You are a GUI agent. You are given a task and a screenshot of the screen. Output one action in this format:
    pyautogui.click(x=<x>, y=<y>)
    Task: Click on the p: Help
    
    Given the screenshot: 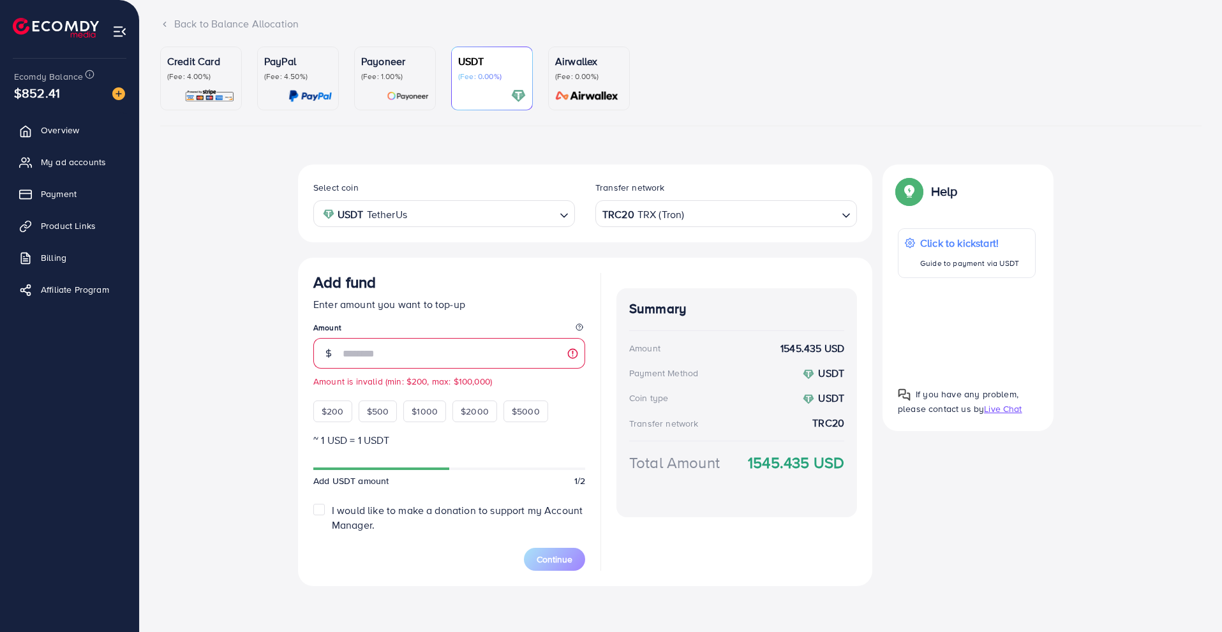 What is the action you would take?
    pyautogui.click(x=944, y=191)
    